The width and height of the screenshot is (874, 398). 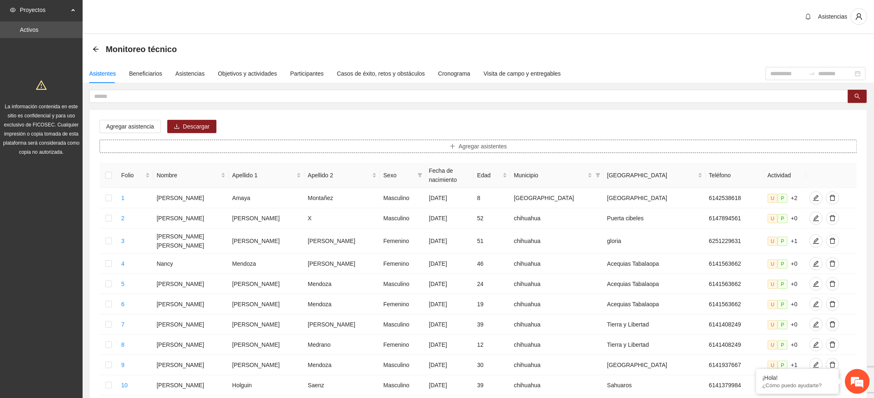 I want to click on a: 3, so click(x=123, y=241).